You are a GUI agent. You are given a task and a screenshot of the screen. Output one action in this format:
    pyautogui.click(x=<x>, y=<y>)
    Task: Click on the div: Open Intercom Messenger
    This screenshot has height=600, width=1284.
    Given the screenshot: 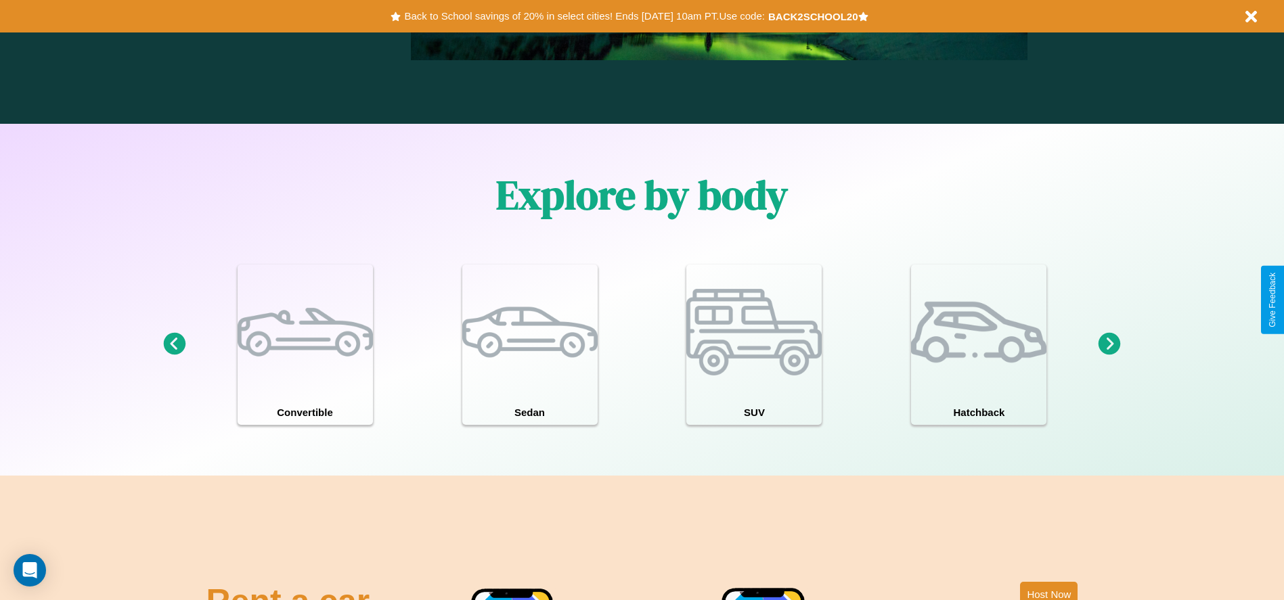 What is the action you would take?
    pyautogui.click(x=30, y=571)
    